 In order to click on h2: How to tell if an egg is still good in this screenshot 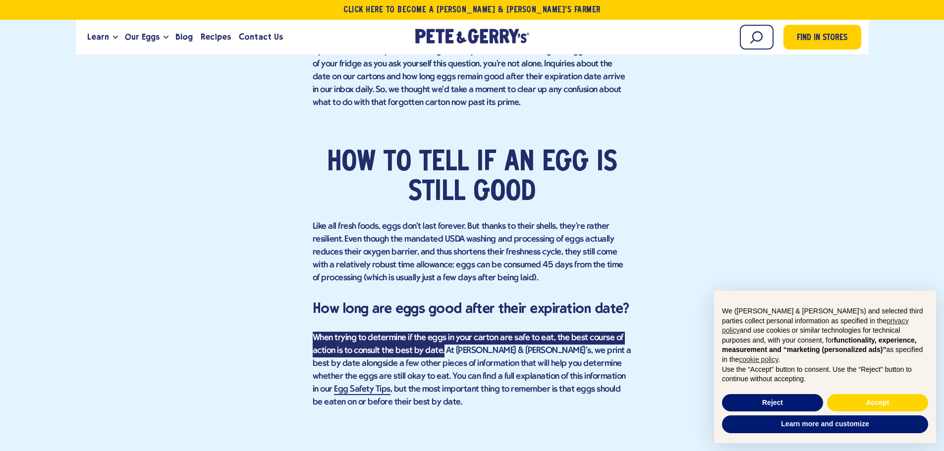, I will do `click(472, 178)`.